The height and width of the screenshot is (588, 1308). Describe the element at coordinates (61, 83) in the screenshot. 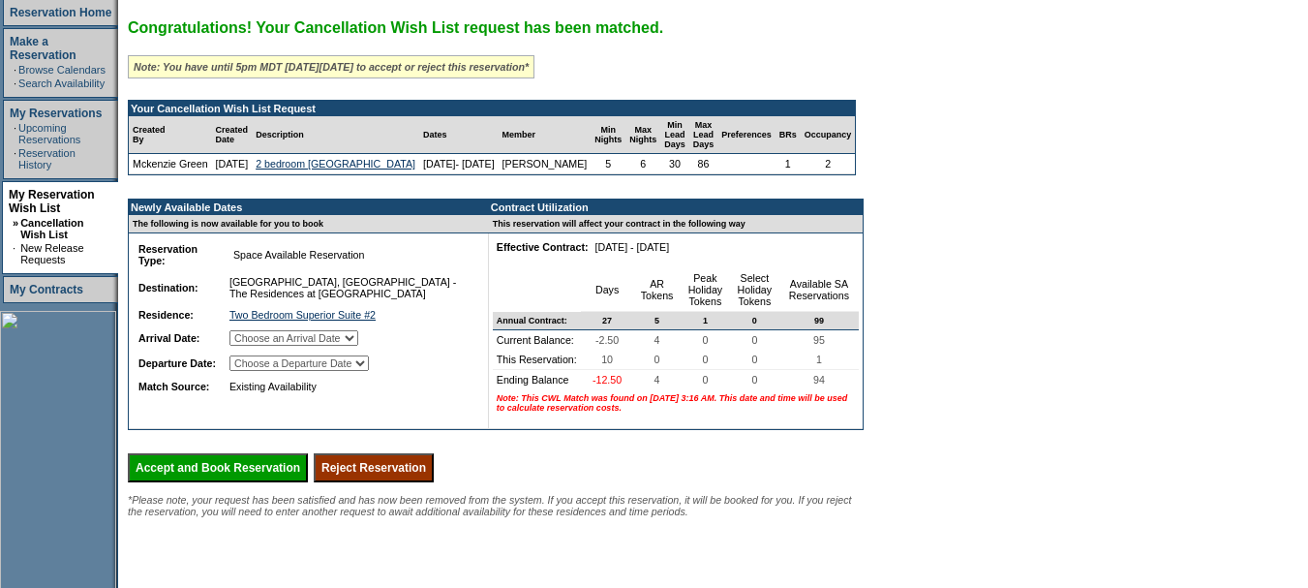

I see `a: Search Availability` at that location.